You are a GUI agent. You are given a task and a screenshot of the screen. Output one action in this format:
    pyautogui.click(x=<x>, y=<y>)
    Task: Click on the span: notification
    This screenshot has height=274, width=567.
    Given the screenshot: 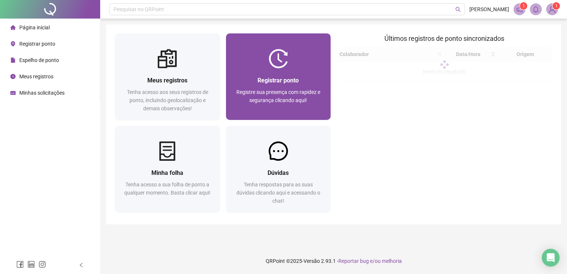 What is the action you would take?
    pyautogui.click(x=519, y=9)
    